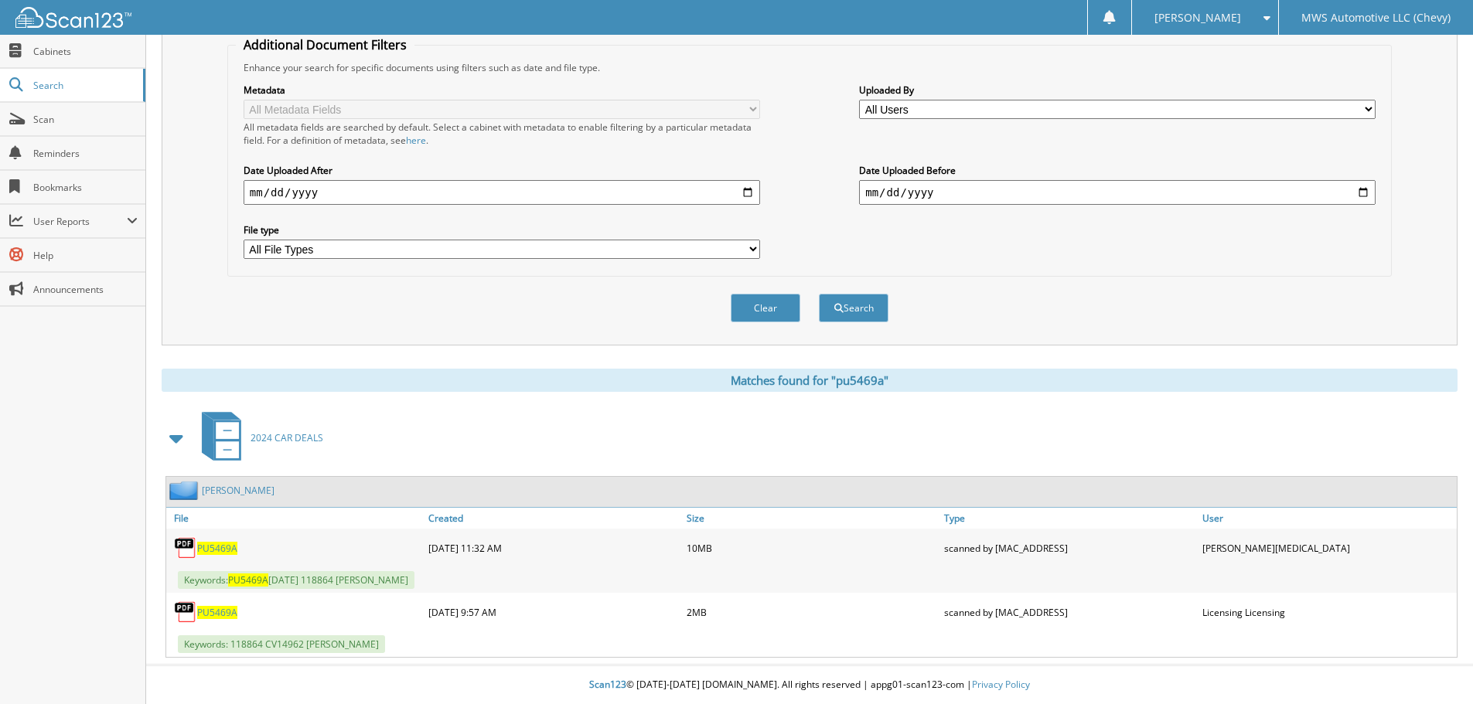  What do you see at coordinates (85, 119) in the screenshot?
I see `span: Scan` at bounding box center [85, 119].